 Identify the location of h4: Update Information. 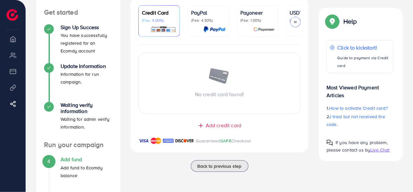
(86, 66).